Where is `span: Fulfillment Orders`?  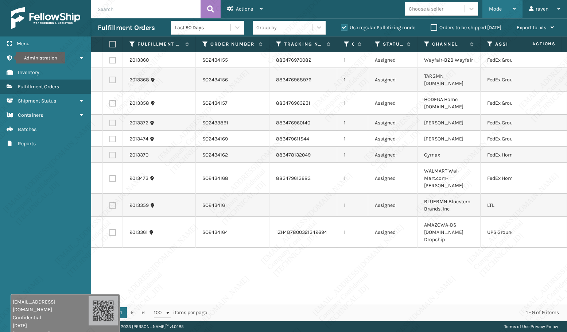 span: Fulfillment Orders is located at coordinates (38, 86).